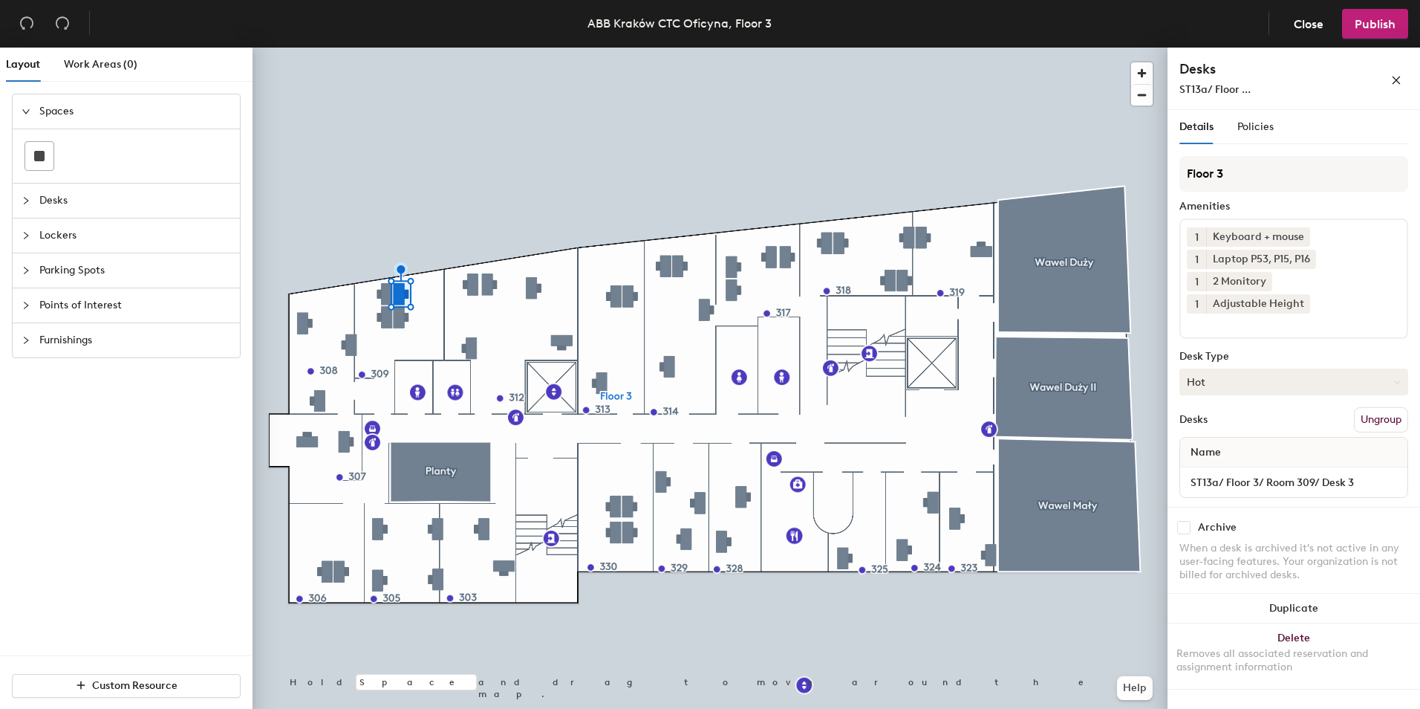  I want to click on span: Details, so click(1197, 126).